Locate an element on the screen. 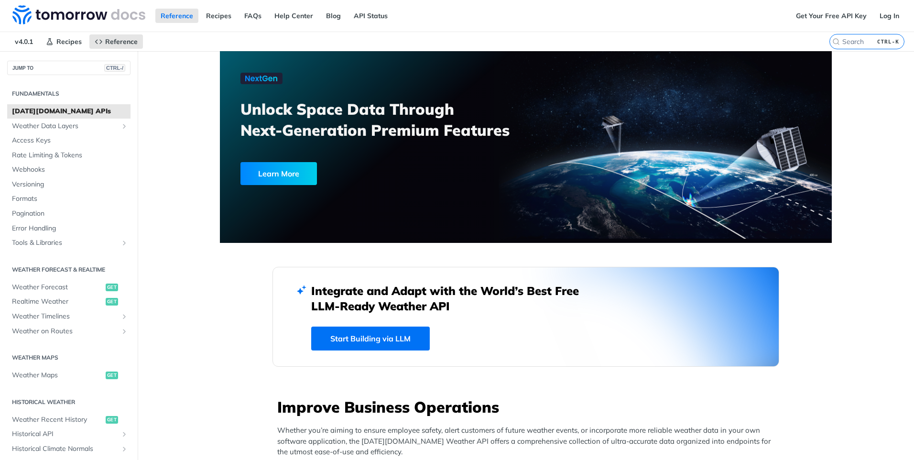 The height and width of the screenshot is (460, 914). span: Rate Limiting & Tokens is located at coordinates (70, 155).